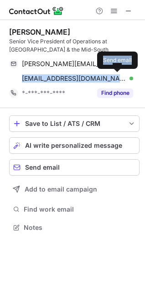 The height and width of the screenshot is (291, 145). What do you see at coordinates (61, 189) in the screenshot?
I see `span: Add to email campaign` at bounding box center [61, 189].